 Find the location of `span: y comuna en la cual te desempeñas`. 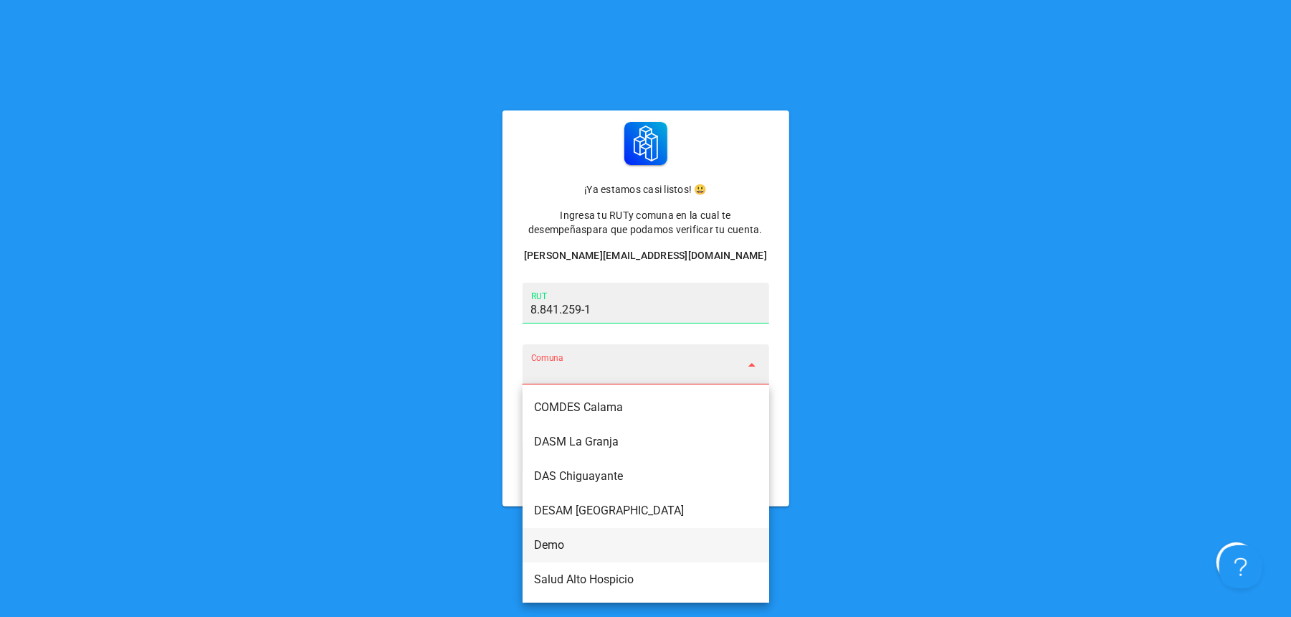

span: y comuna en la cual te desempeñas is located at coordinates (630, 222).